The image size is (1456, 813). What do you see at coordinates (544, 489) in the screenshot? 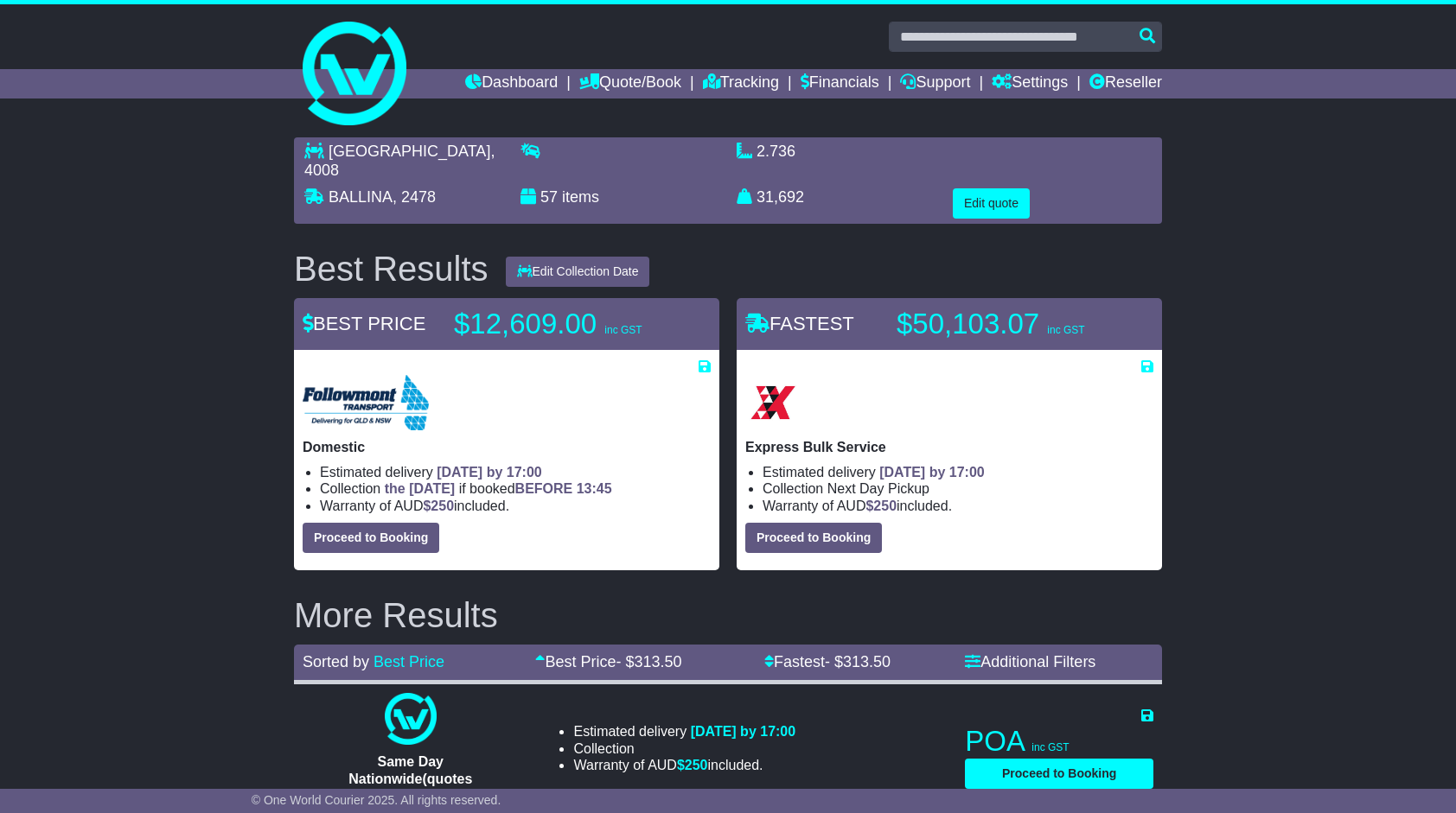
I see `span: BEFORE` at bounding box center [544, 489].